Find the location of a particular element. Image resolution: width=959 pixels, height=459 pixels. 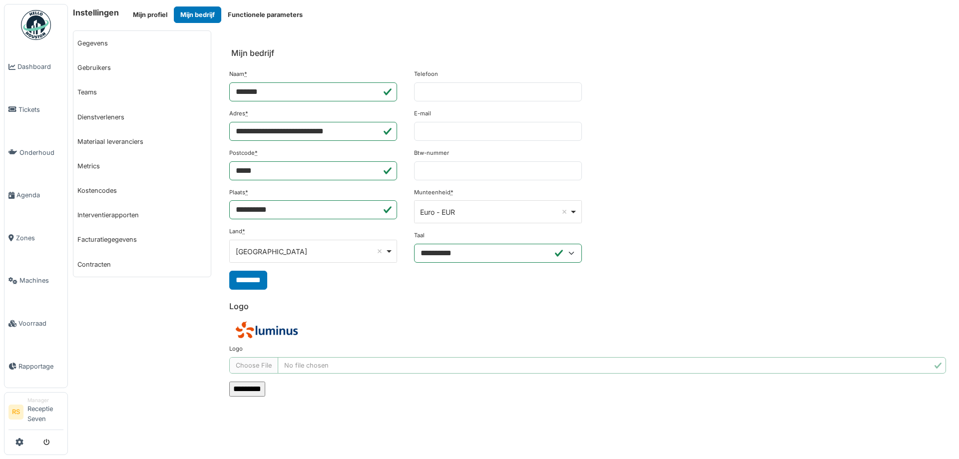

span: Dashboard is located at coordinates (40, 66).